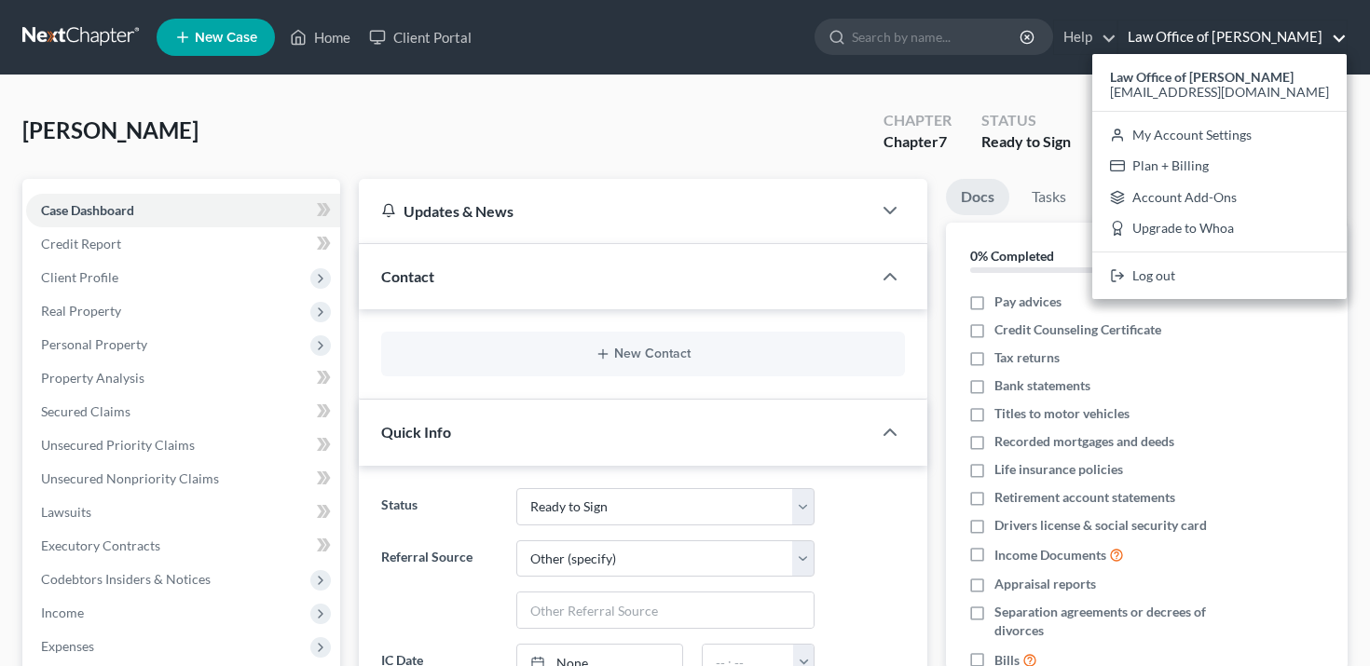 The height and width of the screenshot is (666, 1370). Describe the element at coordinates (440, 507) in the screenshot. I see `label: Status` at that location.